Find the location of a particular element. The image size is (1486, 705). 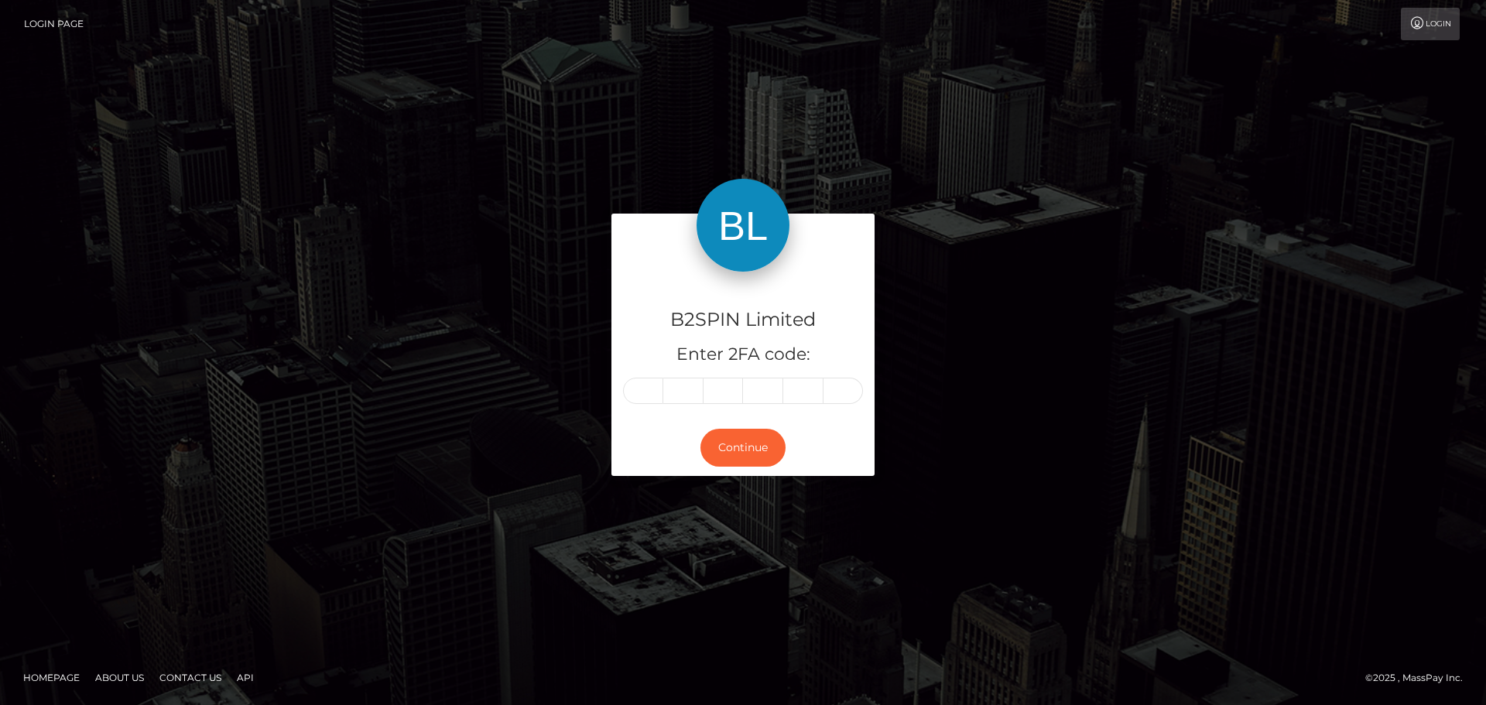

button: Continue is located at coordinates (743, 447).